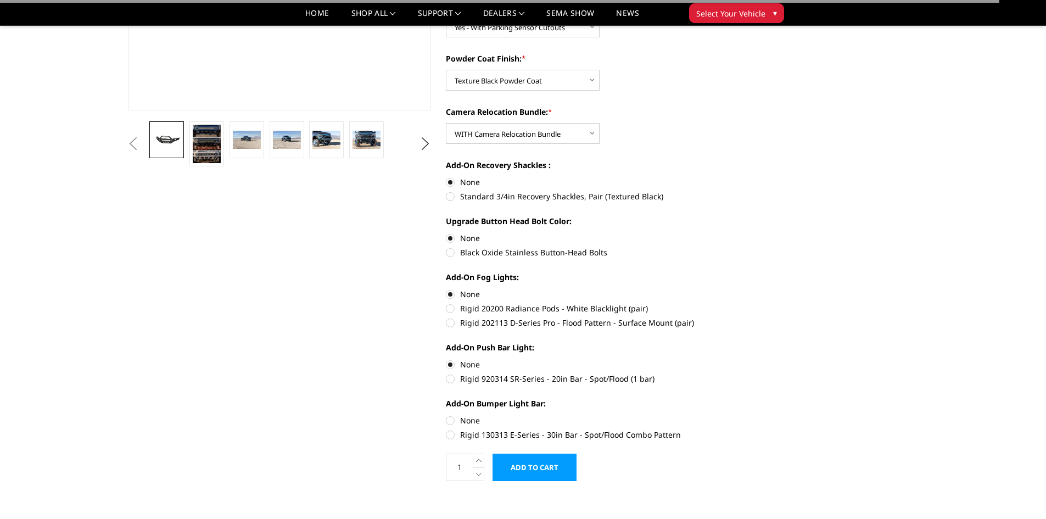 This screenshot has width=1046, height=519. I want to click on img: Multiple lighting options, so click(206, 144).